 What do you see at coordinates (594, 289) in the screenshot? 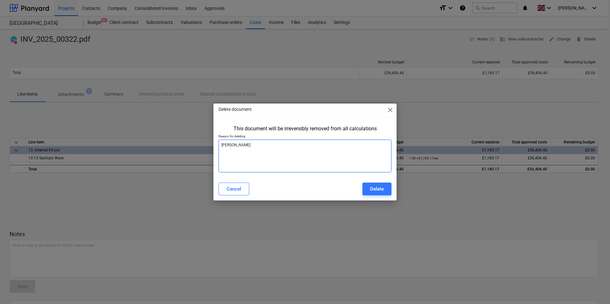
I see `div: Chat Widget` at bounding box center [594, 289].